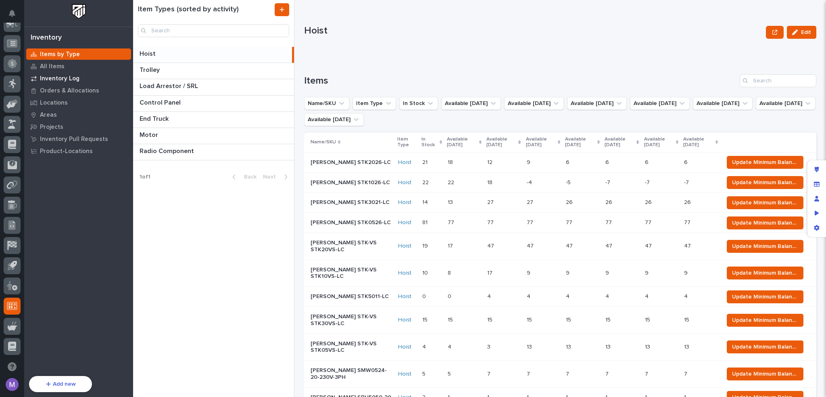 The height and width of the screenshot is (397, 826). I want to click on p: Areas, so click(48, 115).